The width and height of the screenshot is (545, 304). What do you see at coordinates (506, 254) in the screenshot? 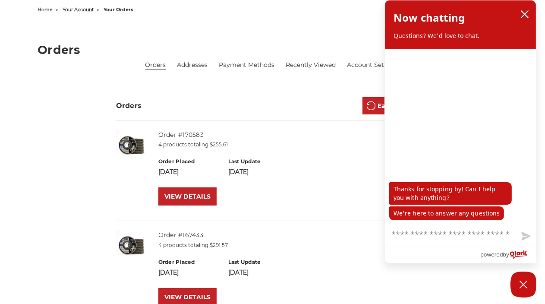
I see `span: by` at bounding box center [506, 254].